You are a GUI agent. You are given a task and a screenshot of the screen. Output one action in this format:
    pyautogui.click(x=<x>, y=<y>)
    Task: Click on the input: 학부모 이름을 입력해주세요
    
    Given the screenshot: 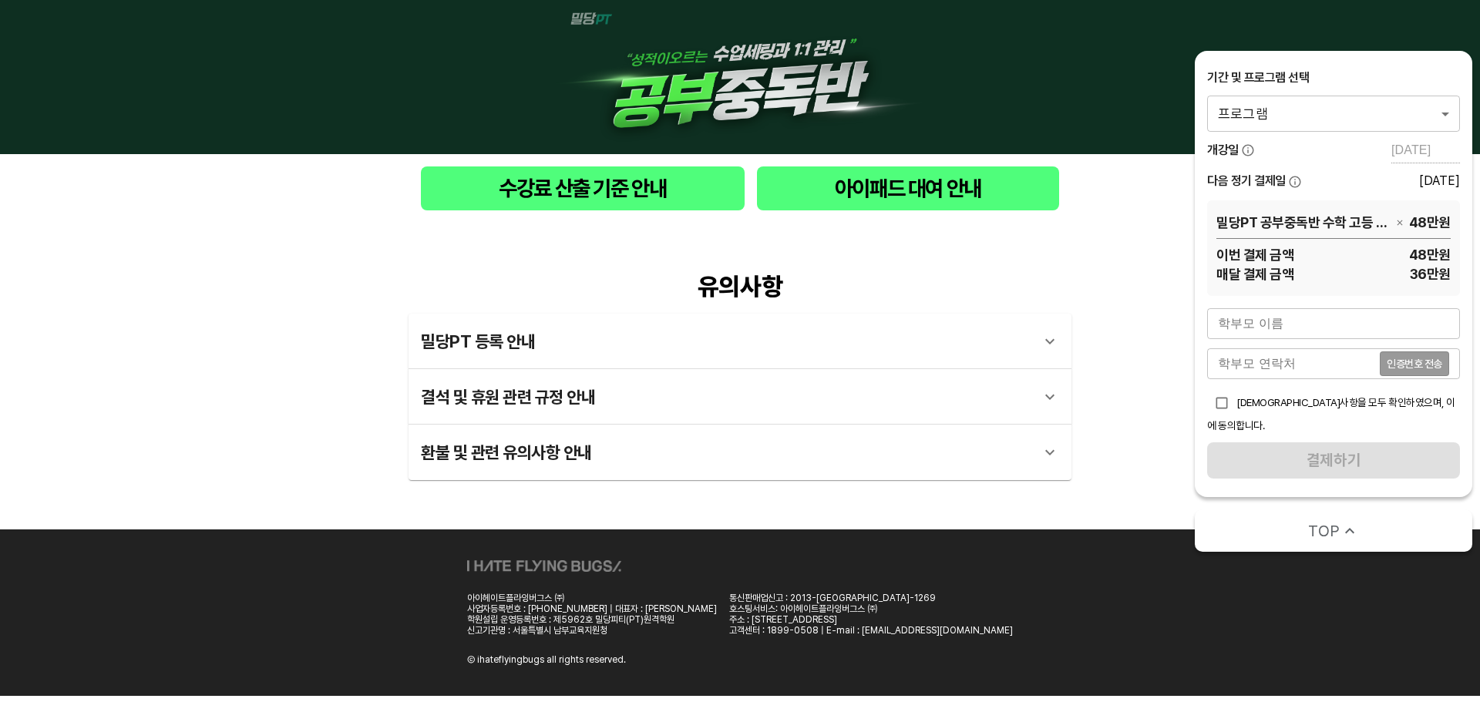 What is the action you would take?
    pyautogui.click(x=1333, y=324)
    